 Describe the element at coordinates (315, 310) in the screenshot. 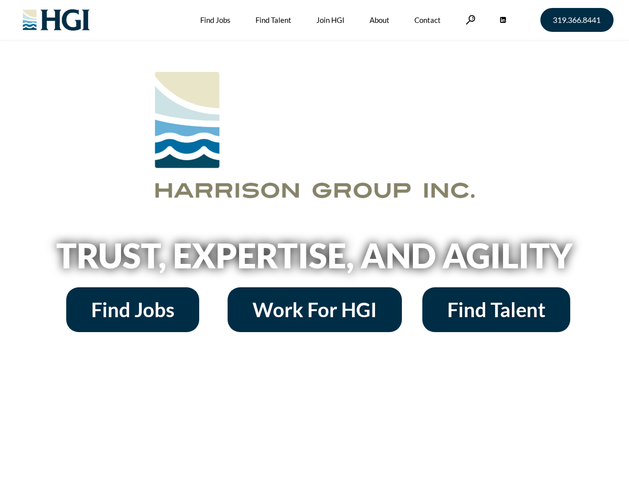

I see `a: Work For HGI` at that location.